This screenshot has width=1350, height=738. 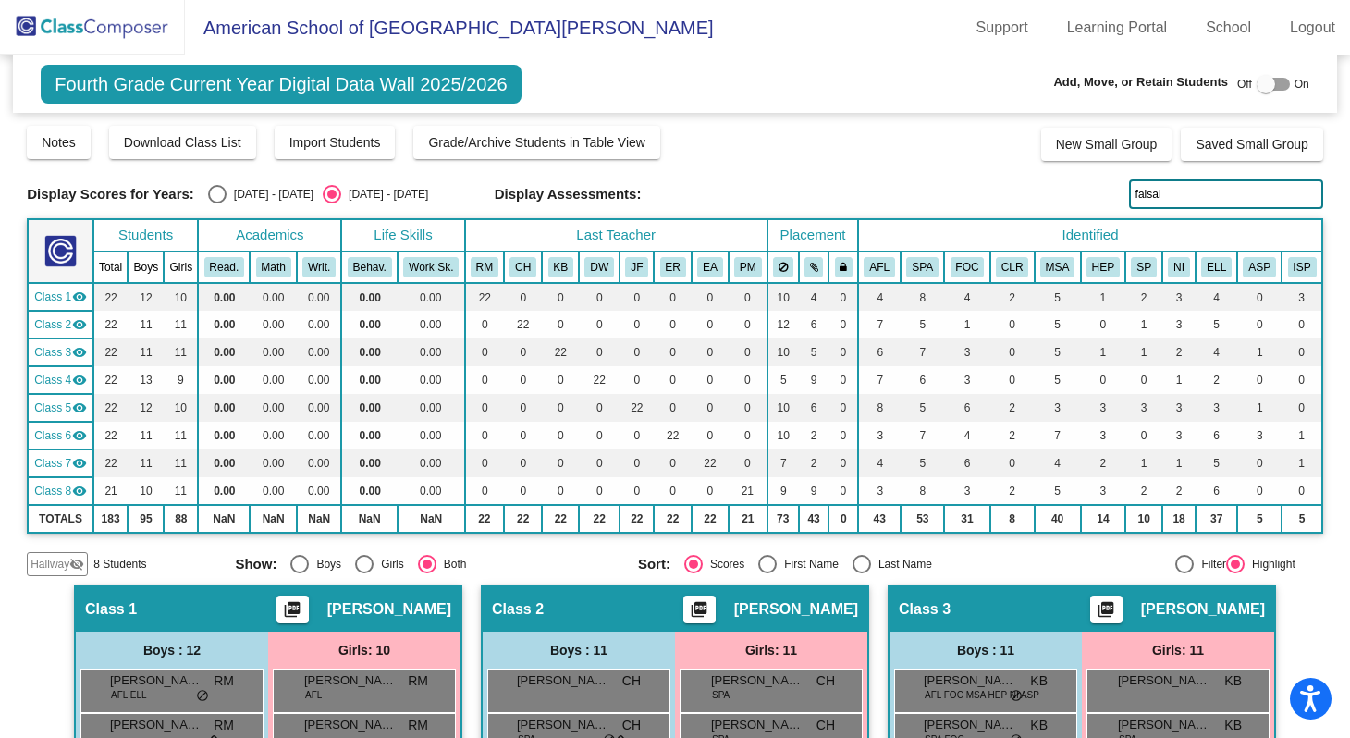 I want to click on a: School, so click(x=1228, y=28).